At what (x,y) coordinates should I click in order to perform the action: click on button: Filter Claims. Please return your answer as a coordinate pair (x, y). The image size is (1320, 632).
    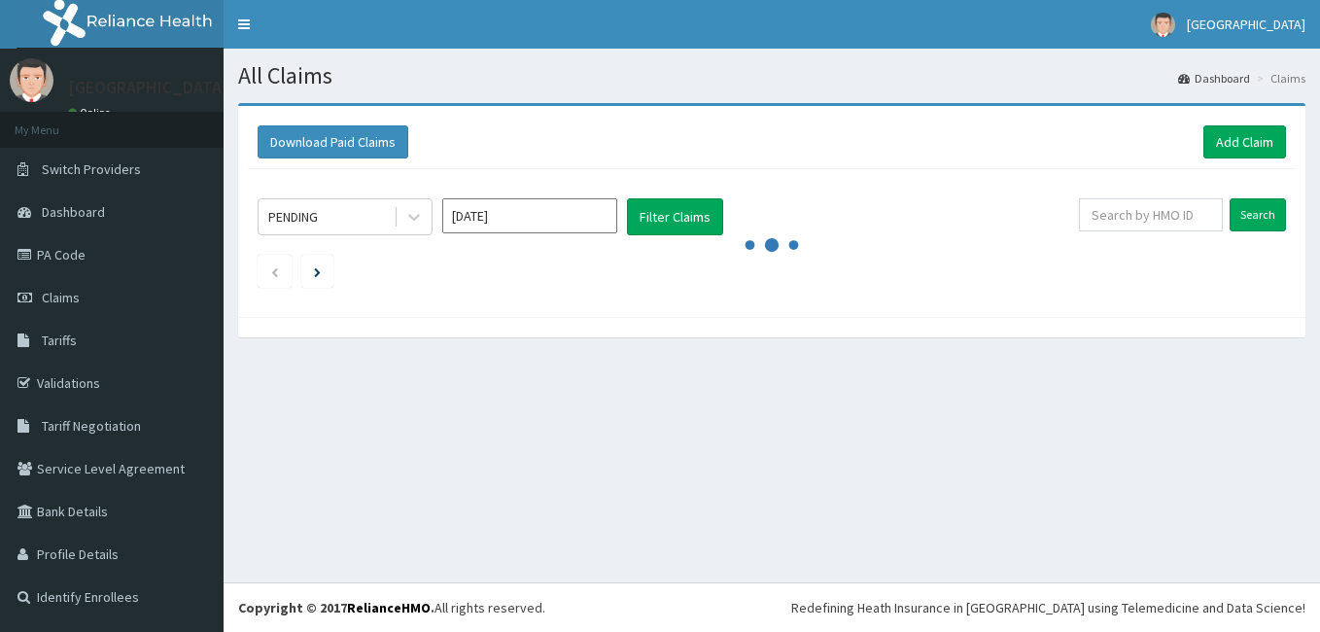
    Looking at the image, I should click on (675, 217).